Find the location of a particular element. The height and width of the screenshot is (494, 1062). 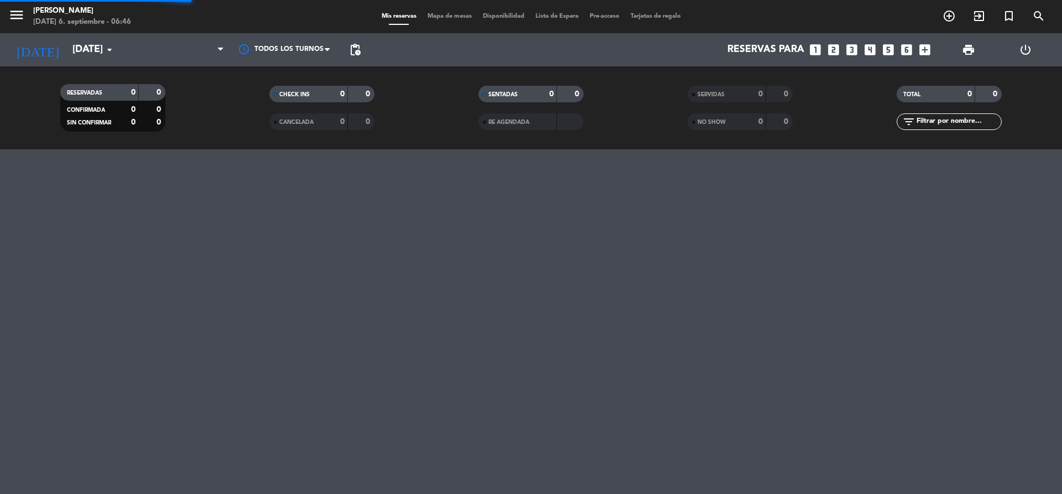

i: add_circle_outline is located at coordinates (949, 16).